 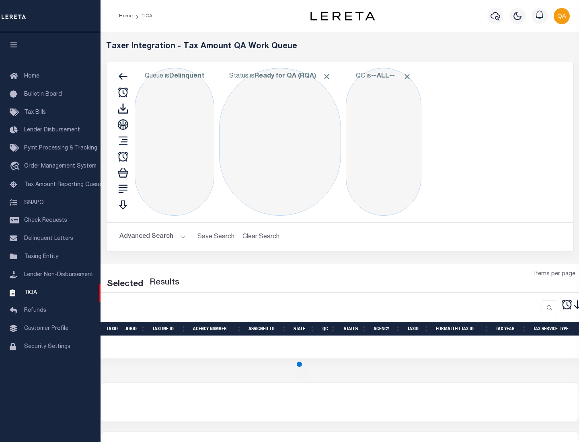 I want to click on span: Delinquent Letters, so click(x=49, y=239).